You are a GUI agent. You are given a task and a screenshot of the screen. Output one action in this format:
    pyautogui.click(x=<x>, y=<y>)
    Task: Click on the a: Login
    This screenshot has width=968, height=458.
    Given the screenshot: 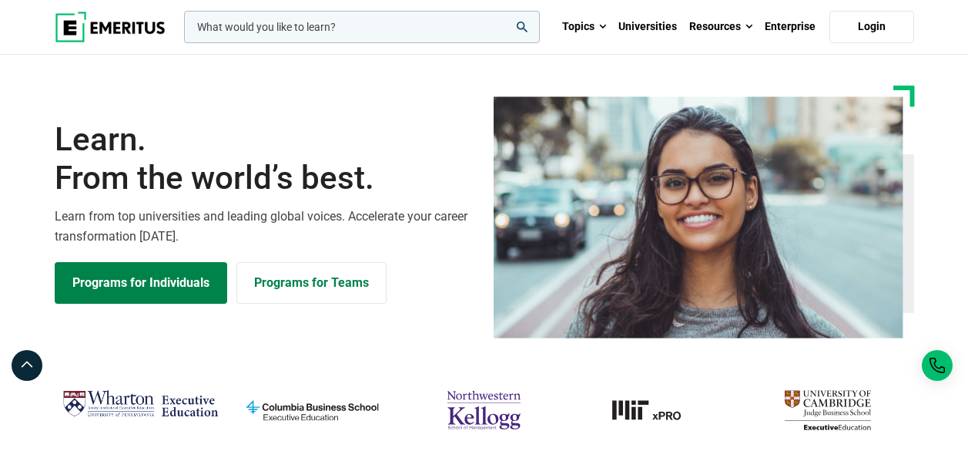 What is the action you would take?
    pyautogui.click(x=872, y=27)
    